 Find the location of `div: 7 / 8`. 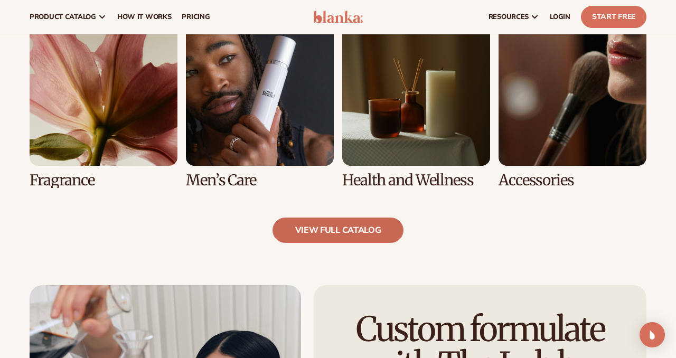

div: 7 / 8 is located at coordinates (416, 103).